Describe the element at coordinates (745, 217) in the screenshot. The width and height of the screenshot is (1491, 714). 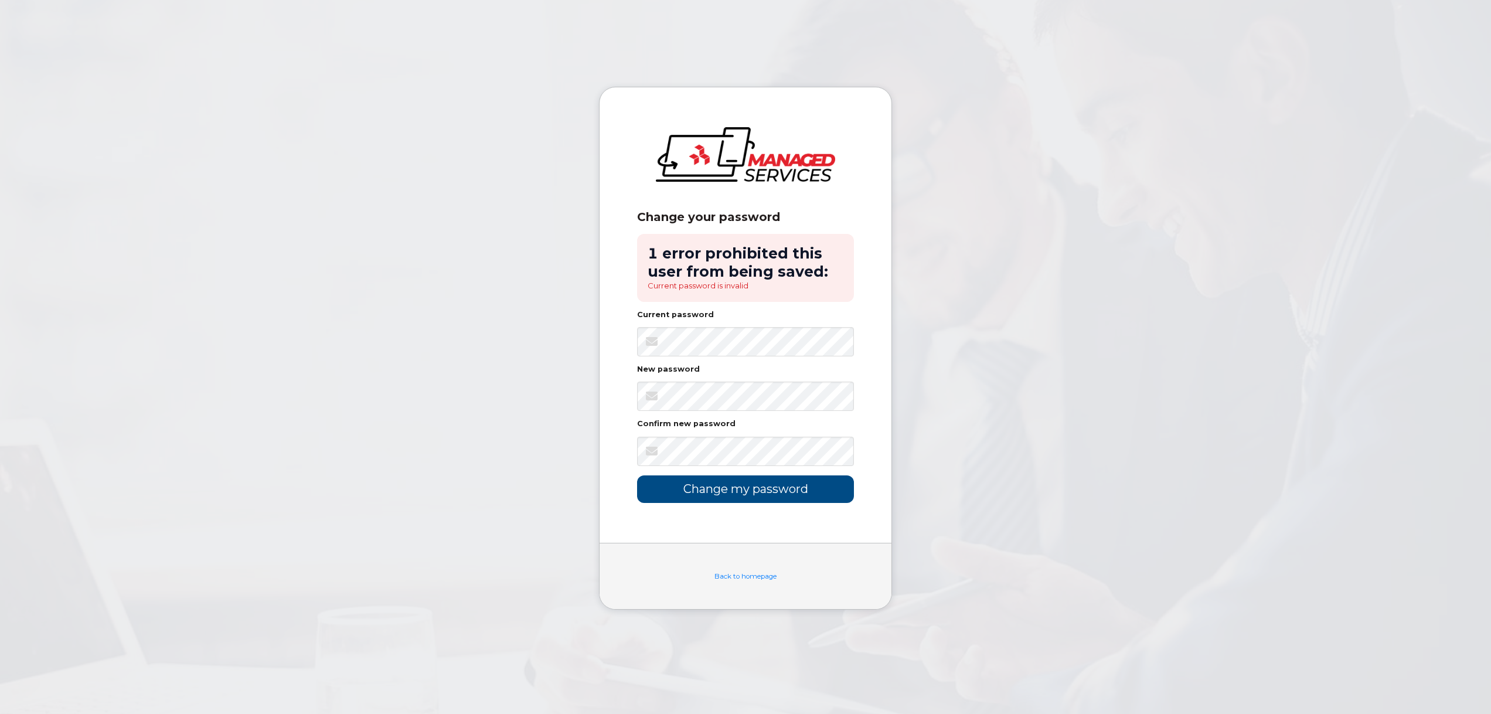
I see `div: Change your password` at that location.